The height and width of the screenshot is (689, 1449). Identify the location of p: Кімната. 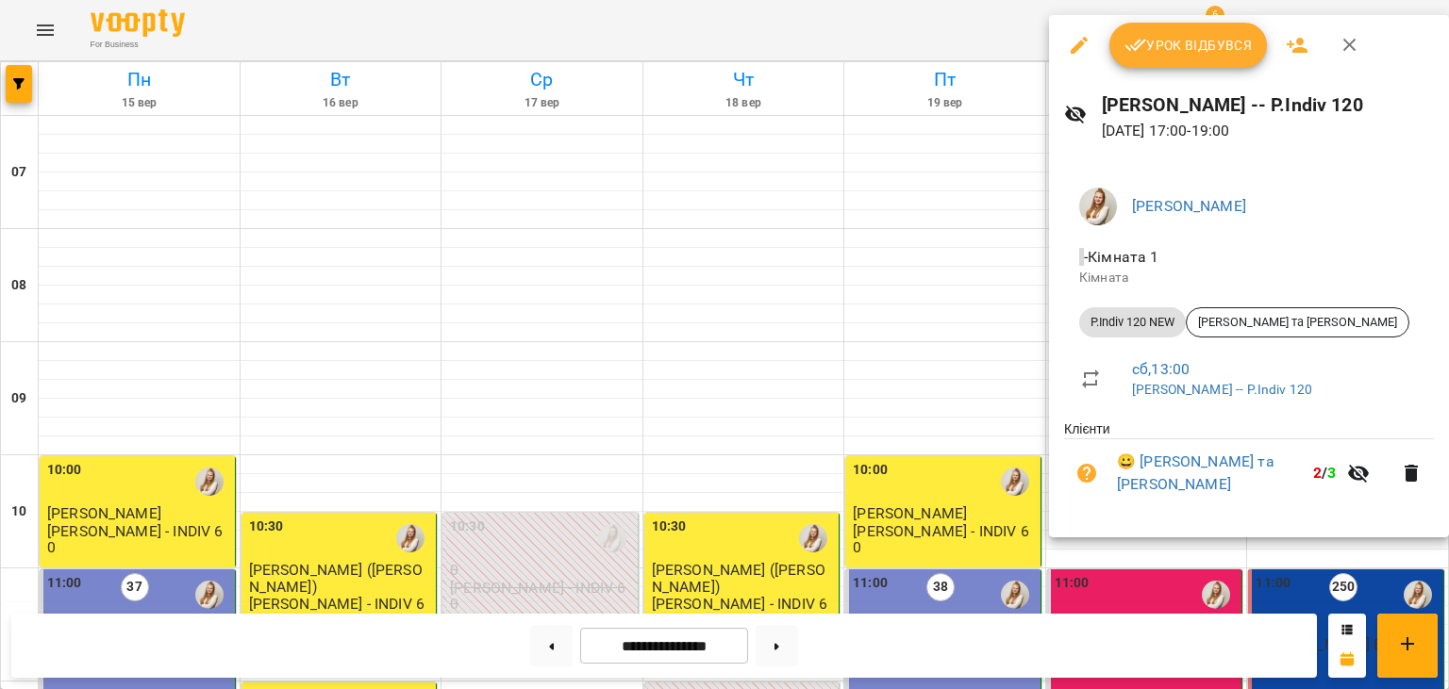
(1249, 278).